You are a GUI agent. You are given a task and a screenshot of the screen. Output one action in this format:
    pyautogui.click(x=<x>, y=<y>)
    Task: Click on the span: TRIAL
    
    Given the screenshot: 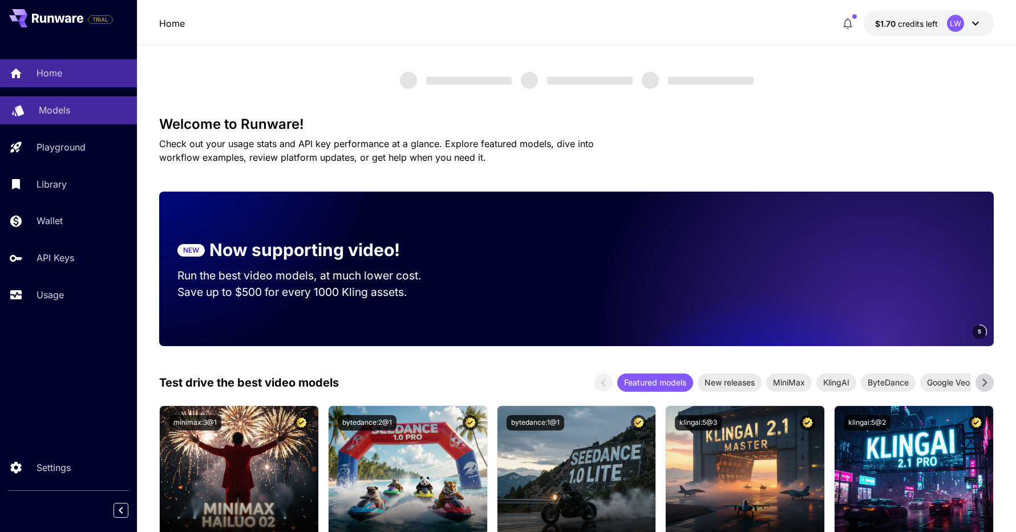 What is the action you would take?
    pyautogui.click(x=100, y=19)
    